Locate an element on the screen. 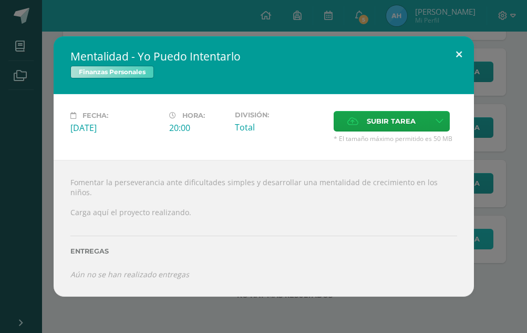  span: Hora: is located at coordinates (193, 115).